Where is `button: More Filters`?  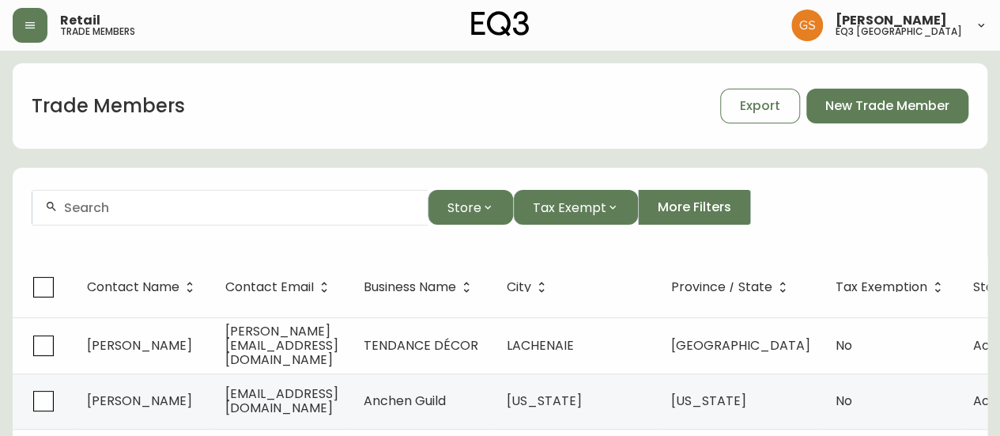 button: More Filters is located at coordinates (694, 207).